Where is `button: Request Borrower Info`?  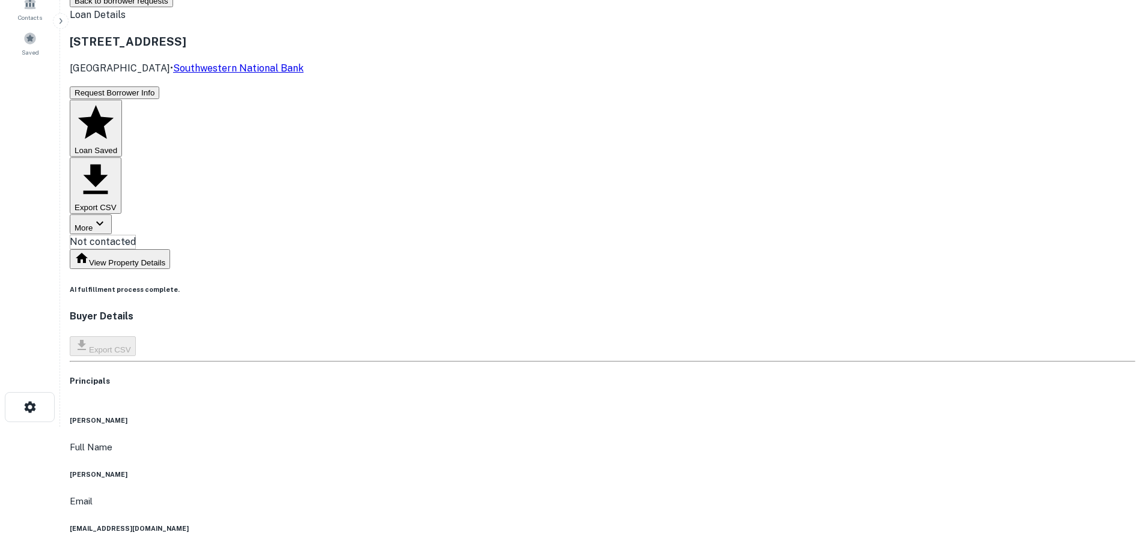
button: Request Borrower Info is located at coordinates (114, 93).